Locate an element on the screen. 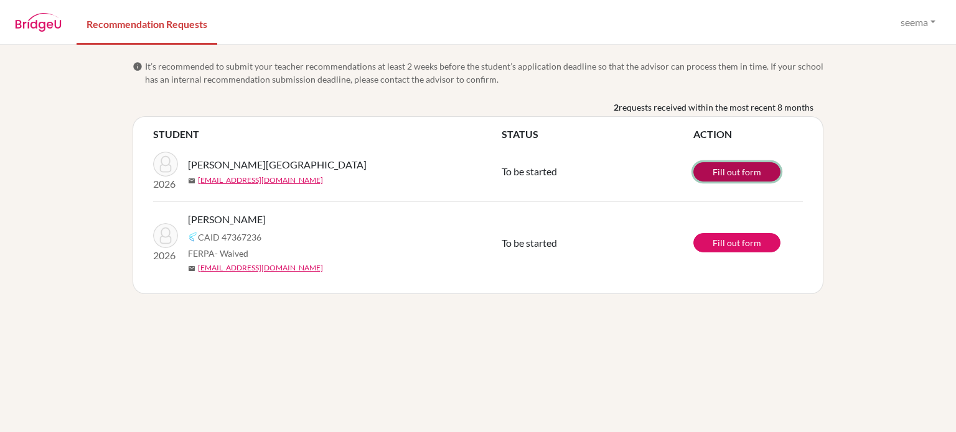 The image size is (956, 432). span: FERPA is located at coordinates (218, 253).